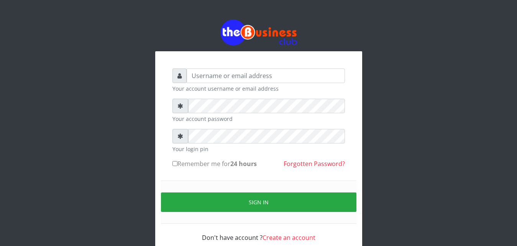 The image size is (517, 246). I want to click on small: Your login pin, so click(259, 149).